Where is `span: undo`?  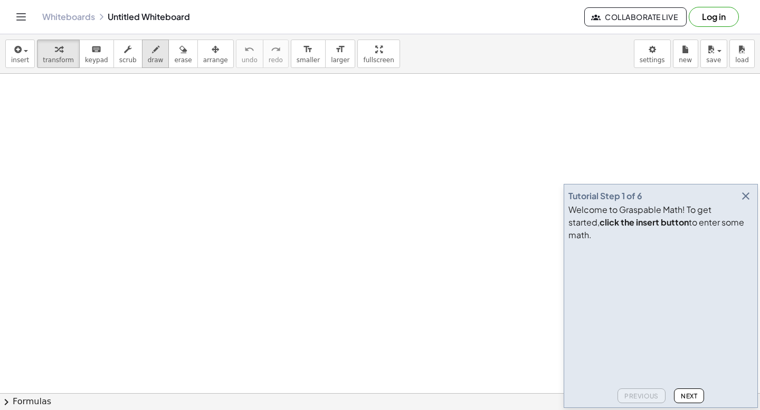
span: undo is located at coordinates (250, 60).